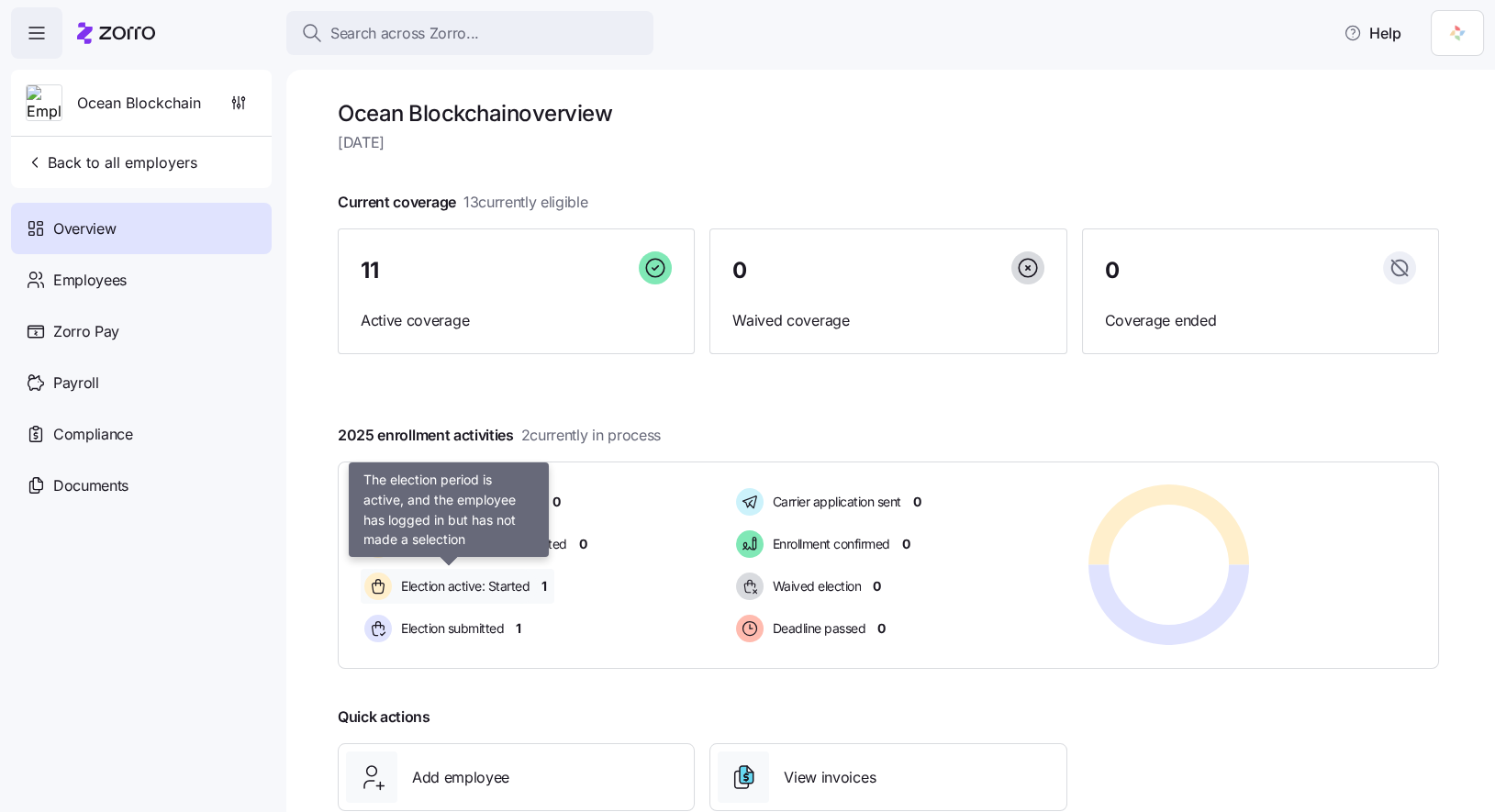 The image size is (1495, 812). What do you see at coordinates (481, 544) in the screenshot?
I see `span: Election active: Hasn't started` at bounding box center [481, 544].